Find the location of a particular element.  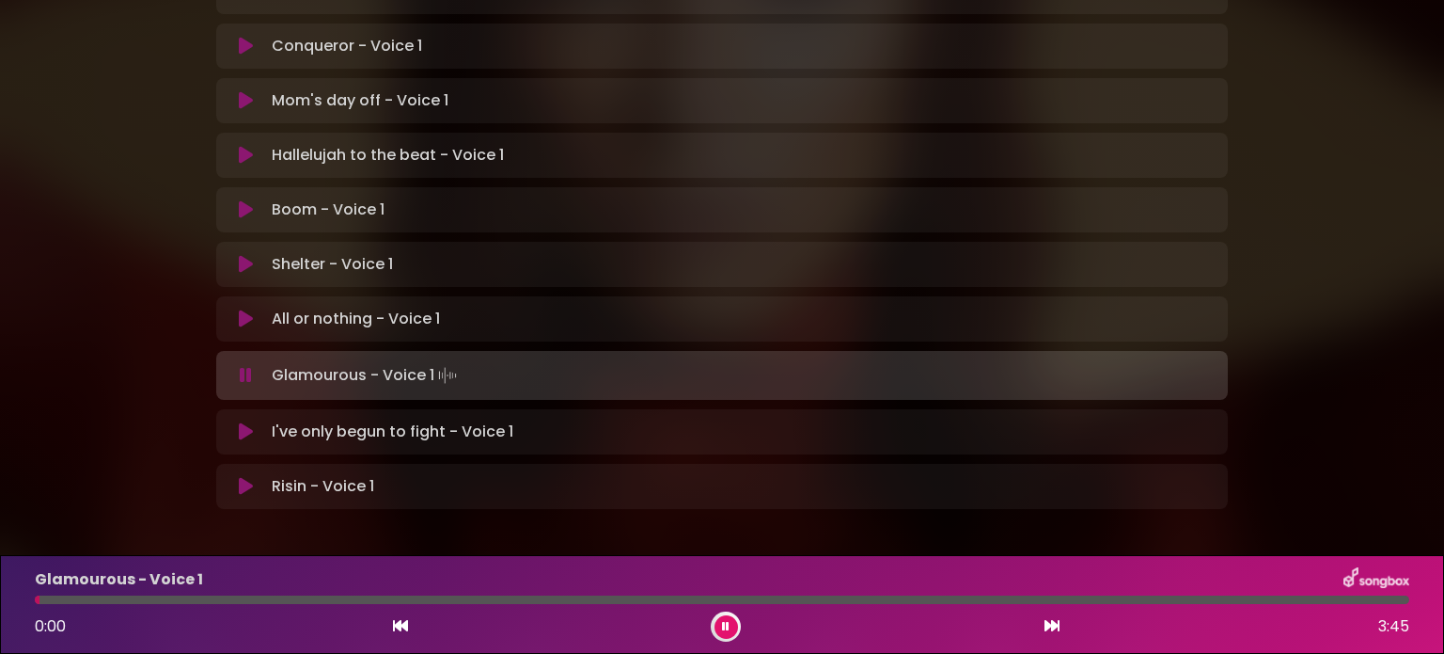

p: I've only begun to fight - Voice 1 is located at coordinates (392, 432).